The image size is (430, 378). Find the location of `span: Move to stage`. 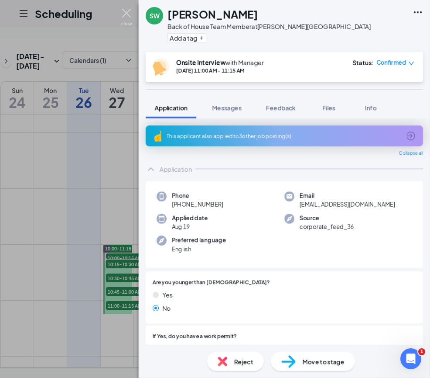

span: Move to stage is located at coordinates (324, 361).